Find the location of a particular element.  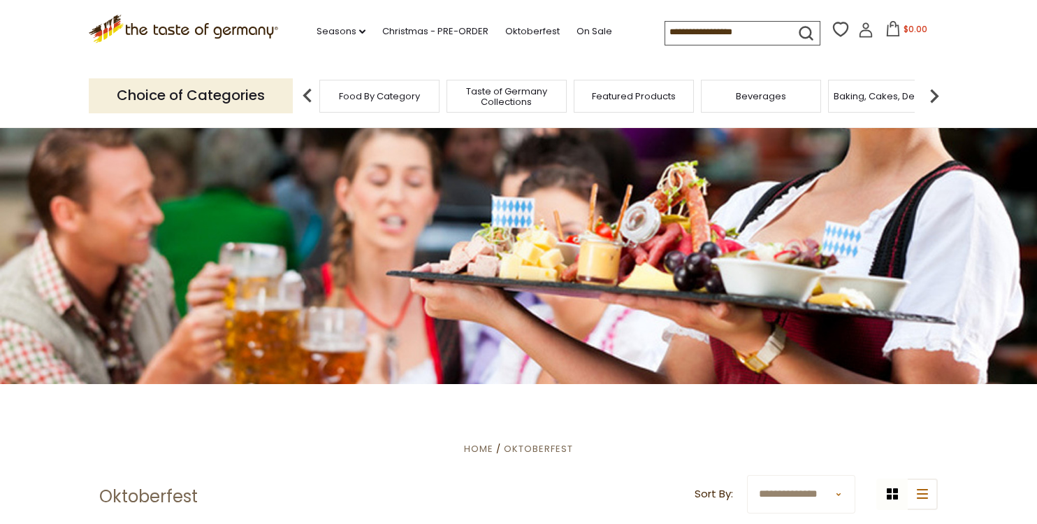

span: Taste of Germany Collections is located at coordinates (507, 96).